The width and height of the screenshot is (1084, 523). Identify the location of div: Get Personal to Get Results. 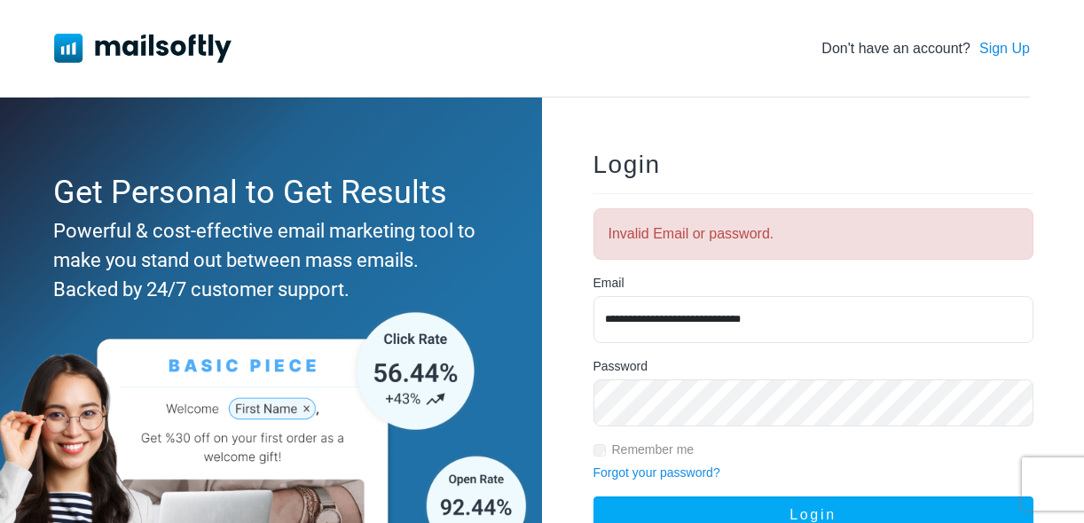
(266, 193).